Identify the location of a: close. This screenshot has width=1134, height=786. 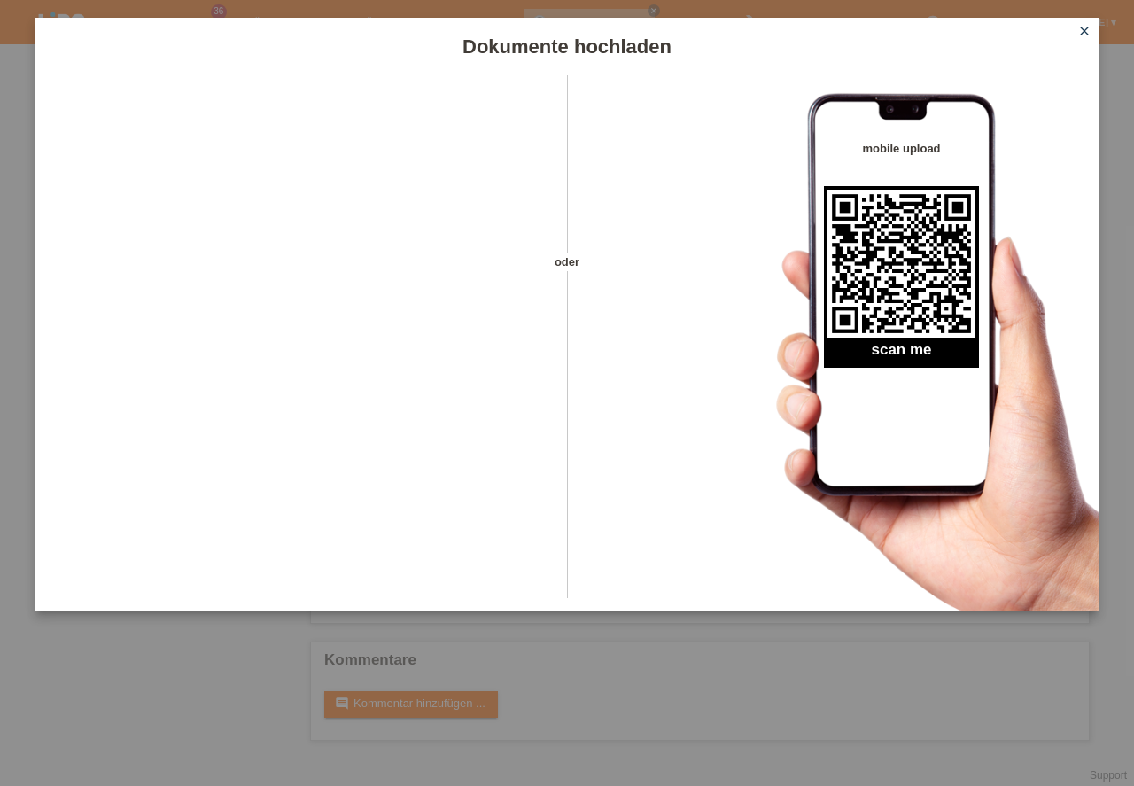
(1084, 32).